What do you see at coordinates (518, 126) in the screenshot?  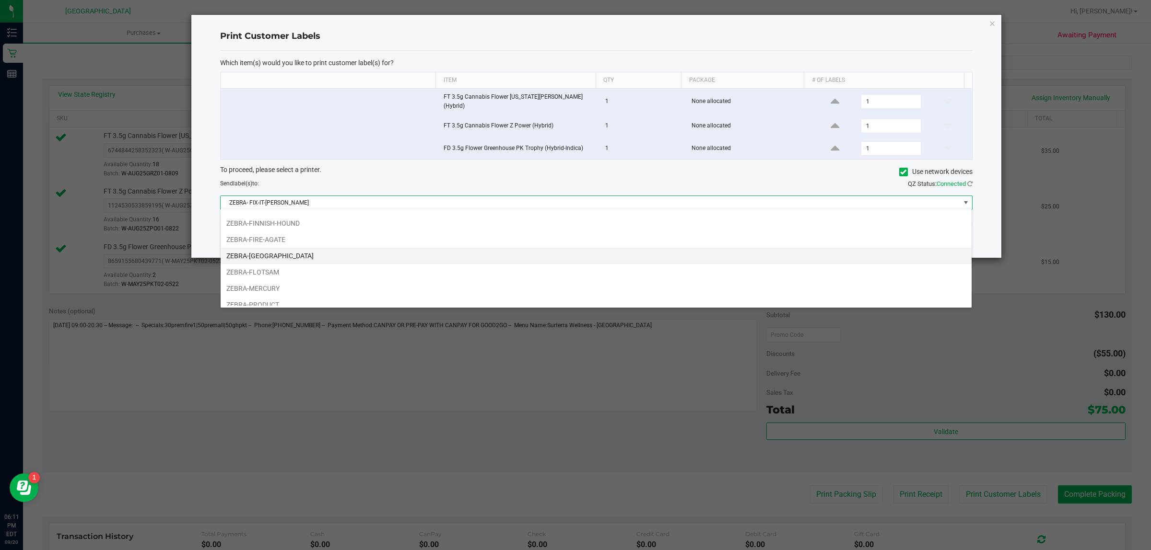 I see `td: FT 3.5g Cannabis Flower Z Power (Hybrid)` at bounding box center [518, 126].